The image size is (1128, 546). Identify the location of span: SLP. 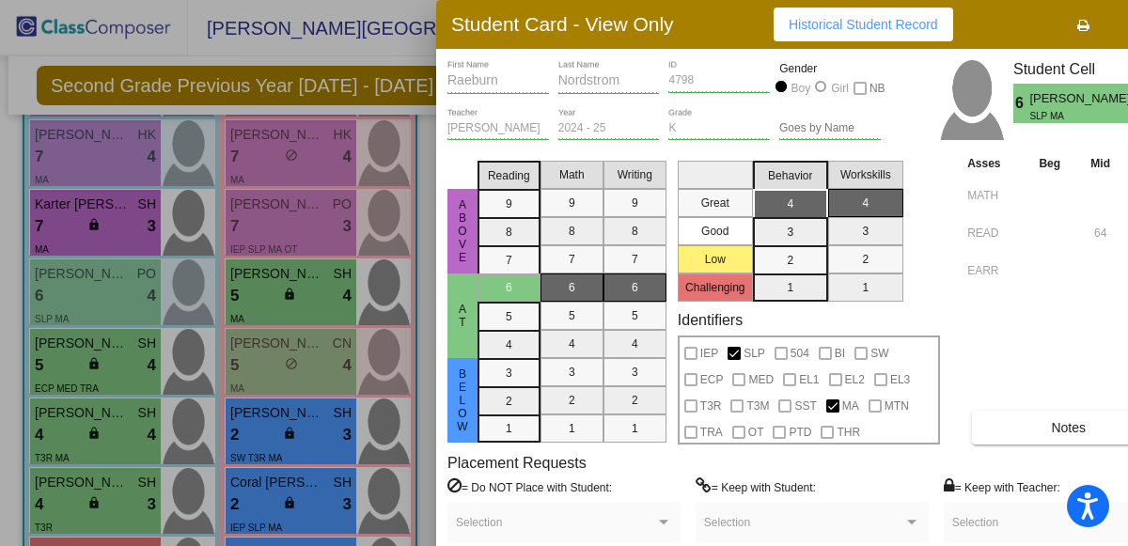
(754, 353).